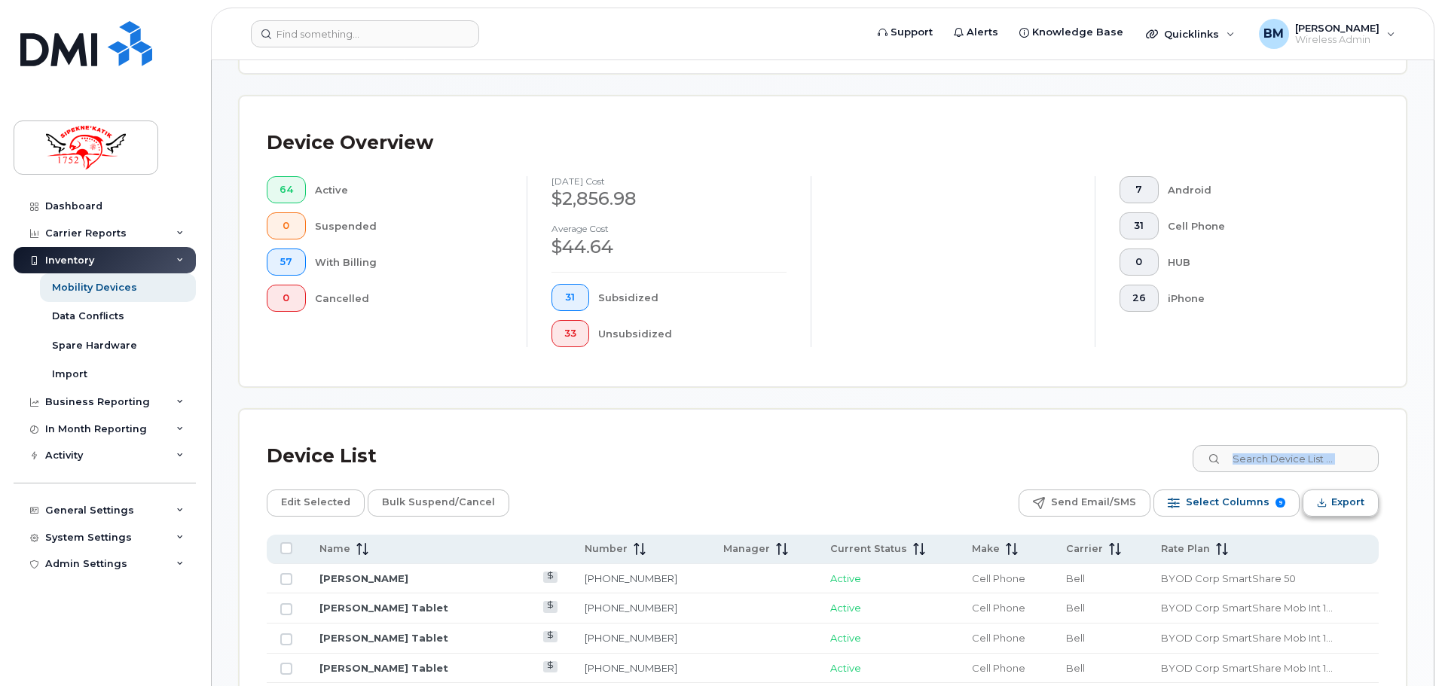 The image size is (1442, 686). I want to click on span: Current Status, so click(869, 549).